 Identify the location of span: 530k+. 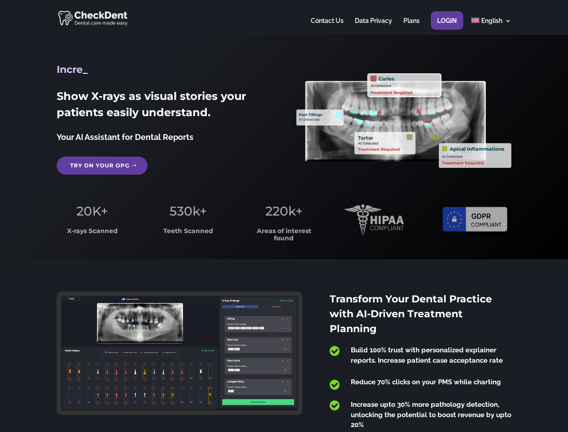
(188, 211).